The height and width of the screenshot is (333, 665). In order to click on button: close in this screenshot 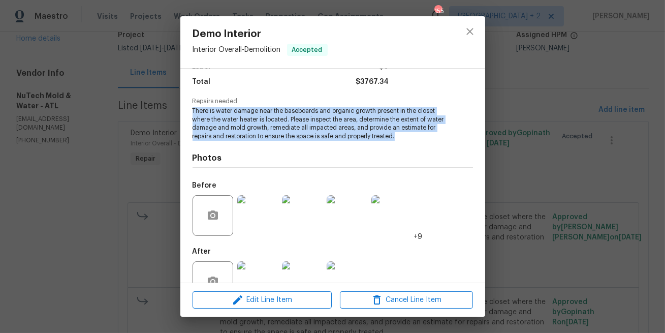, I will do `click(470, 31)`.